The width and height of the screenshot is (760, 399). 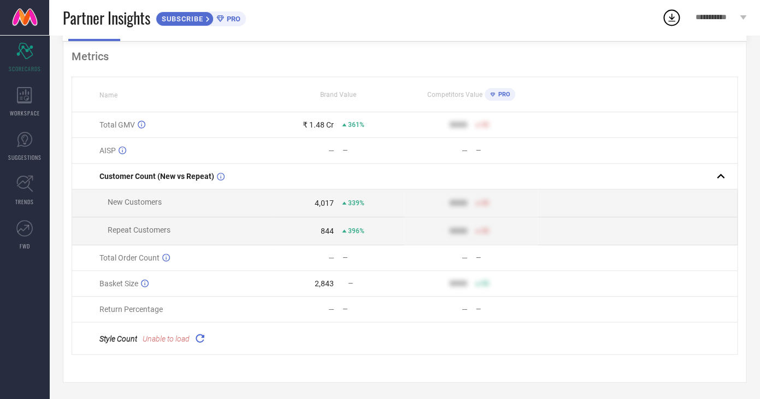 I want to click on span: 361%, so click(x=356, y=125).